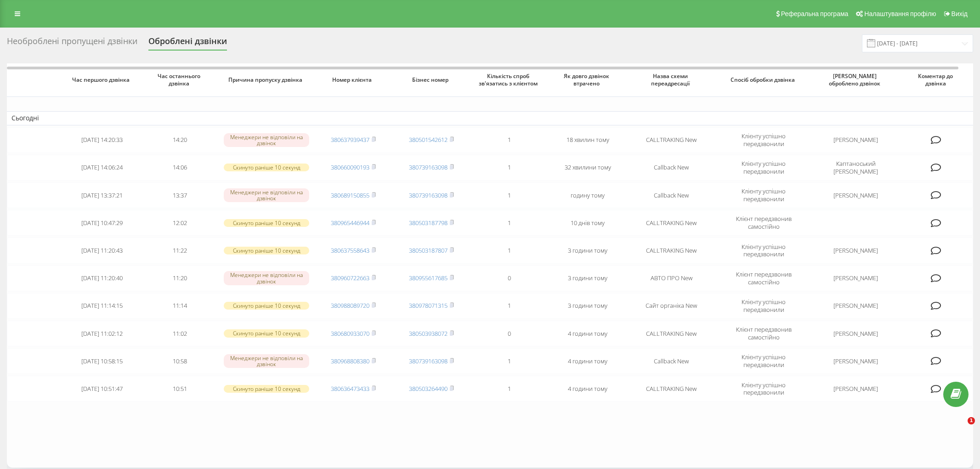 The image size is (980, 469). What do you see at coordinates (971, 421) in the screenshot?
I see `span: 1` at bounding box center [971, 421].